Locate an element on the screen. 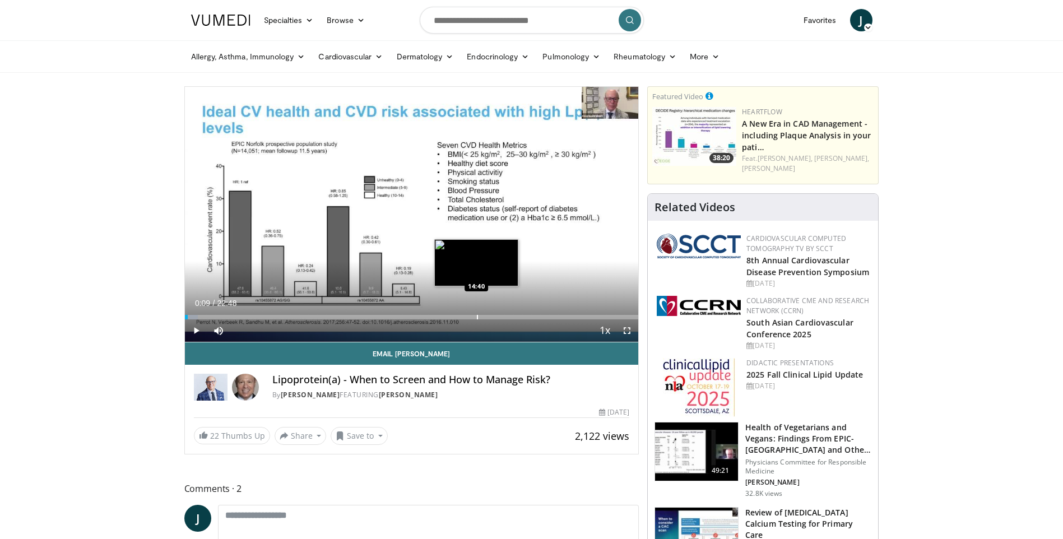  a: Endocrinology is located at coordinates (498, 57).